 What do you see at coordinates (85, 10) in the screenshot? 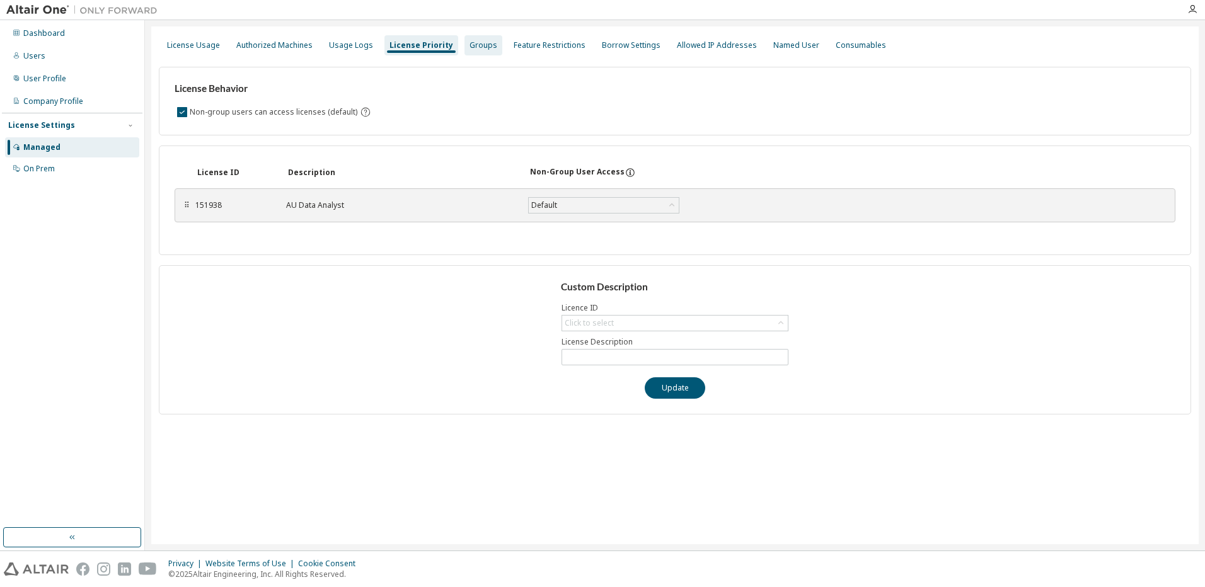
I see `img: Altair One` at bounding box center [85, 10].